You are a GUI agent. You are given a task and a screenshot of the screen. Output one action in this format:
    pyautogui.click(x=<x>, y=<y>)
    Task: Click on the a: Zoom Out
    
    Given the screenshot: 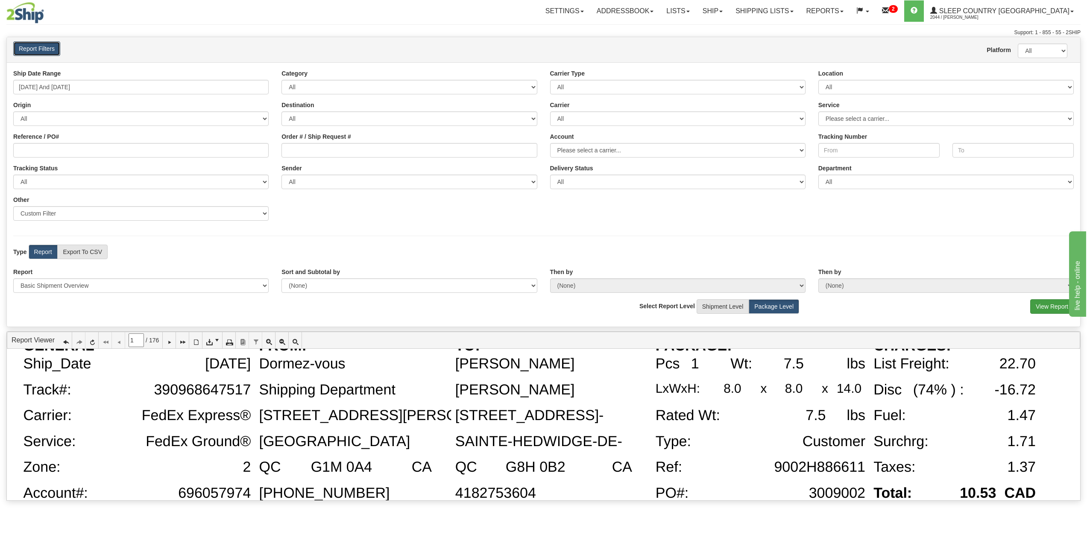 What is the action you would take?
    pyautogui.click(x=282, y=340)
    